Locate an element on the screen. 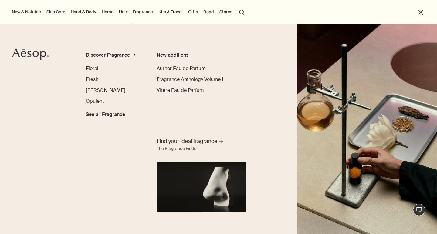  span: Woody is located at coordinates (106, 90).